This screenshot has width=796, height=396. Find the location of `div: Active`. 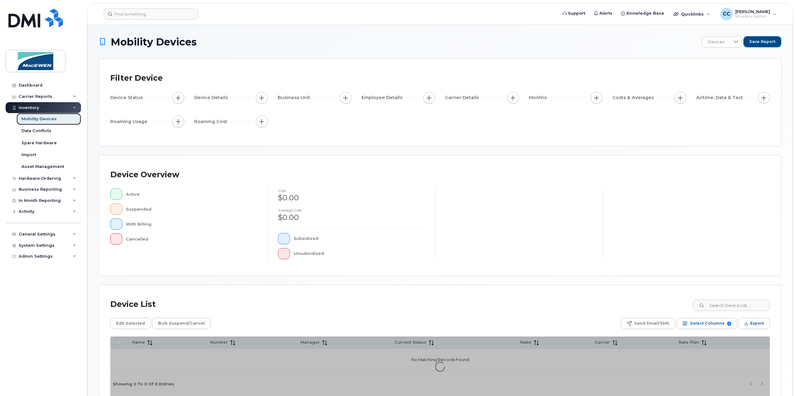

div: Active is located at coordinates (192, 194).